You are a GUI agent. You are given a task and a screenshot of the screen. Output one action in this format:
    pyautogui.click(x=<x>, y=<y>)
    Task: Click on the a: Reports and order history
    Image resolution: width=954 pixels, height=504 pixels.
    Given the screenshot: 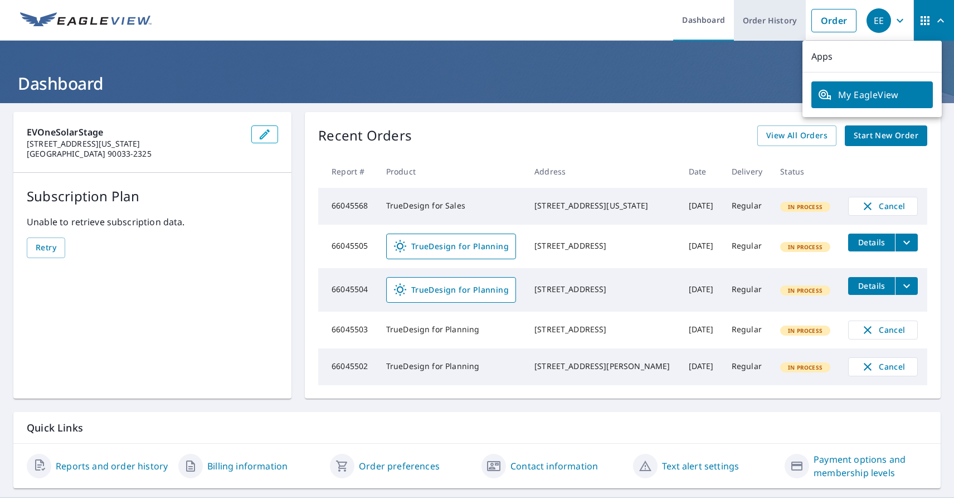 What is the action you would take?
    pyautogui.click(x=111, y=466)
    